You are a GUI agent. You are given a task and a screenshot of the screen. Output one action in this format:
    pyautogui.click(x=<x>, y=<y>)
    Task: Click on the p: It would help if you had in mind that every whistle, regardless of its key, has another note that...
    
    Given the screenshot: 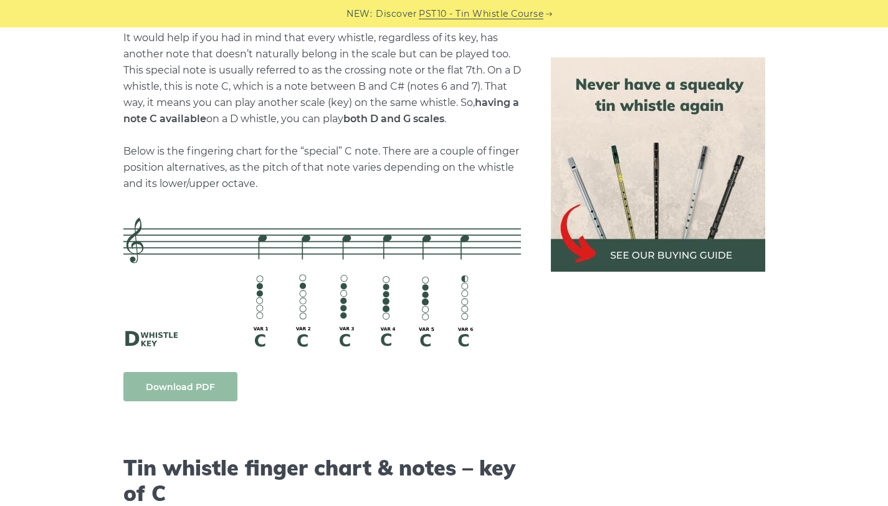 What is the action you would take?
    pyautogui.click(x=322, y=111)
    